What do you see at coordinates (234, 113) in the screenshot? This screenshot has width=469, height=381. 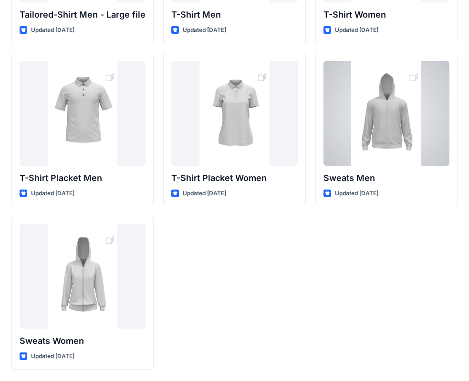 I see `a: T-Shirt Placket Women` at bounding box center [234, 113].